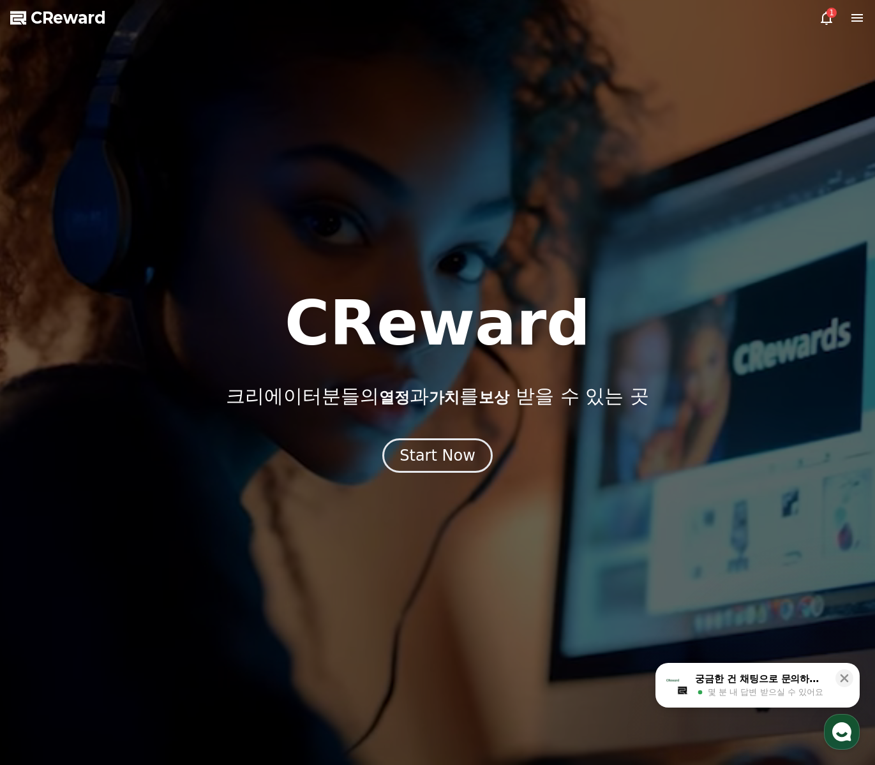 The image size is (875, 765). What do you see at coordinates (437, 457) in the screenshot?
I see `a: Start Now` at bounding box center [437, 457].